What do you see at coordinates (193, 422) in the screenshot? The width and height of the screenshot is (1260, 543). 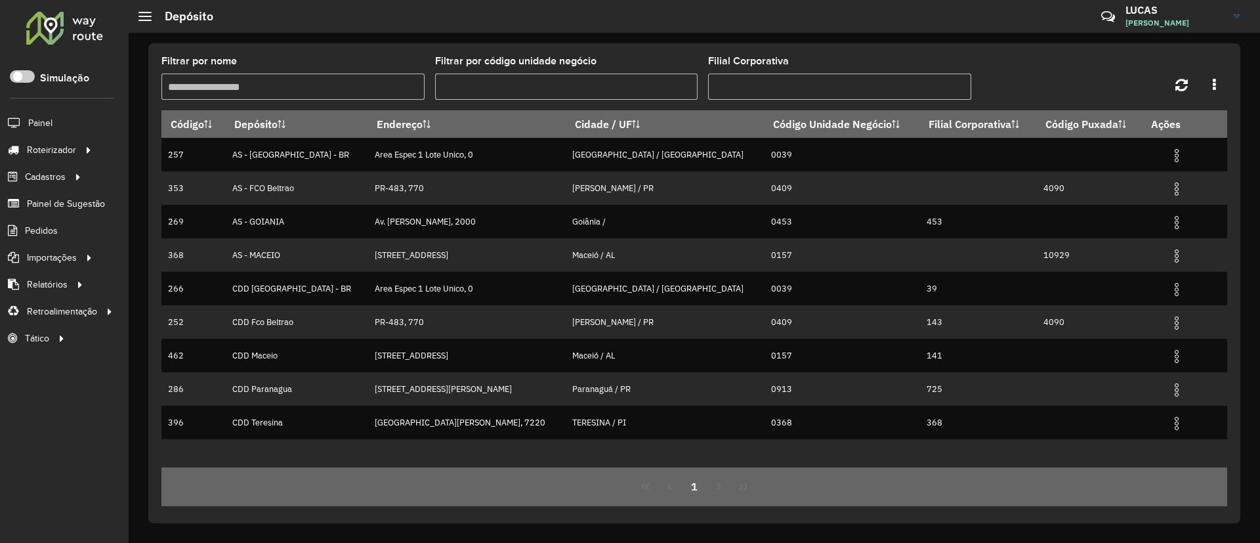 I see `td: 396` at bounding box center [193, 422].